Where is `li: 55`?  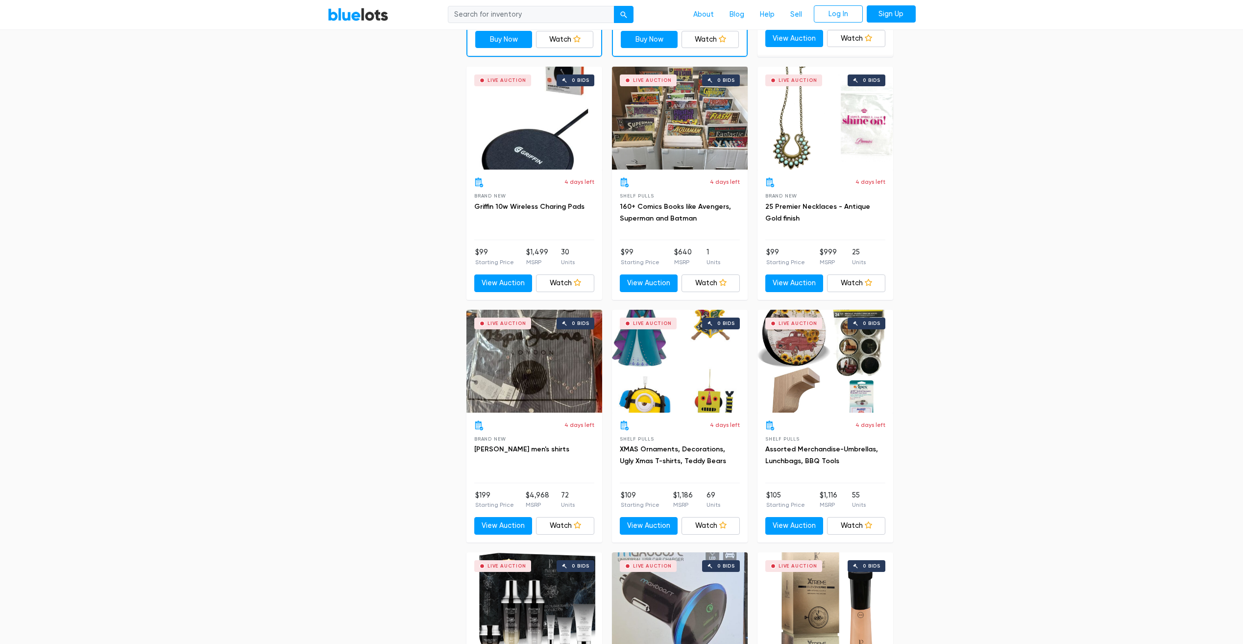 li: 55 is located at coordinates (859, 500).